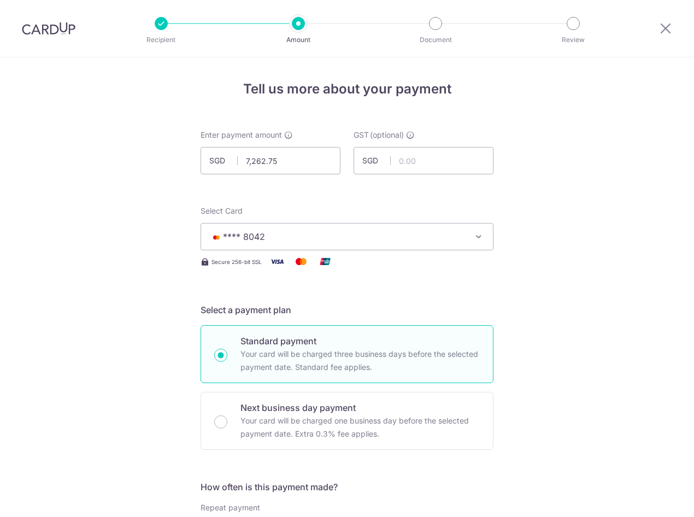  I want to click on p: Next business day payment, so click(360, 408).